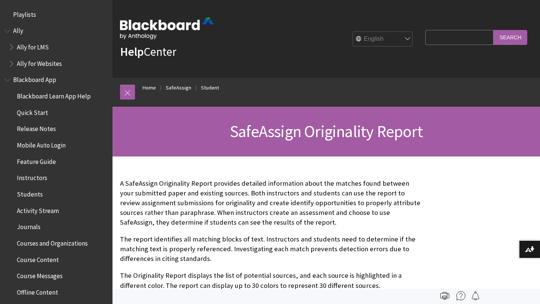 The height and width of the screenshot is (304, 540). I want to click on span: Journals, so click(28, 226).